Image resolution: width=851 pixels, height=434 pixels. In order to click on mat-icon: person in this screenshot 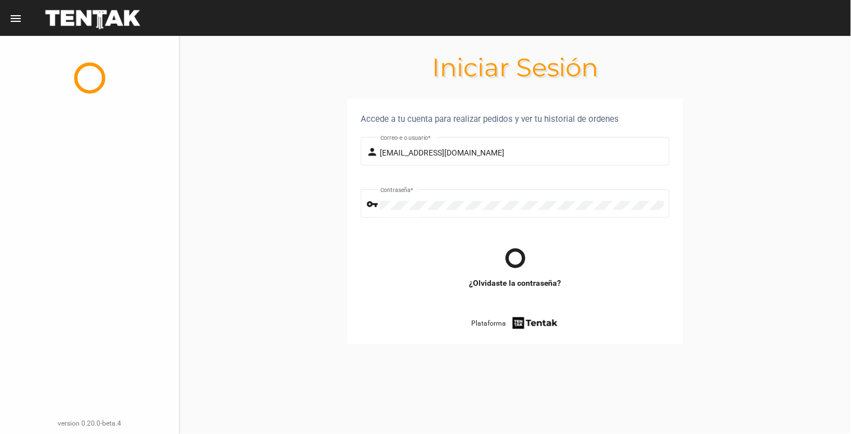, I will do `click(374, 152)`.